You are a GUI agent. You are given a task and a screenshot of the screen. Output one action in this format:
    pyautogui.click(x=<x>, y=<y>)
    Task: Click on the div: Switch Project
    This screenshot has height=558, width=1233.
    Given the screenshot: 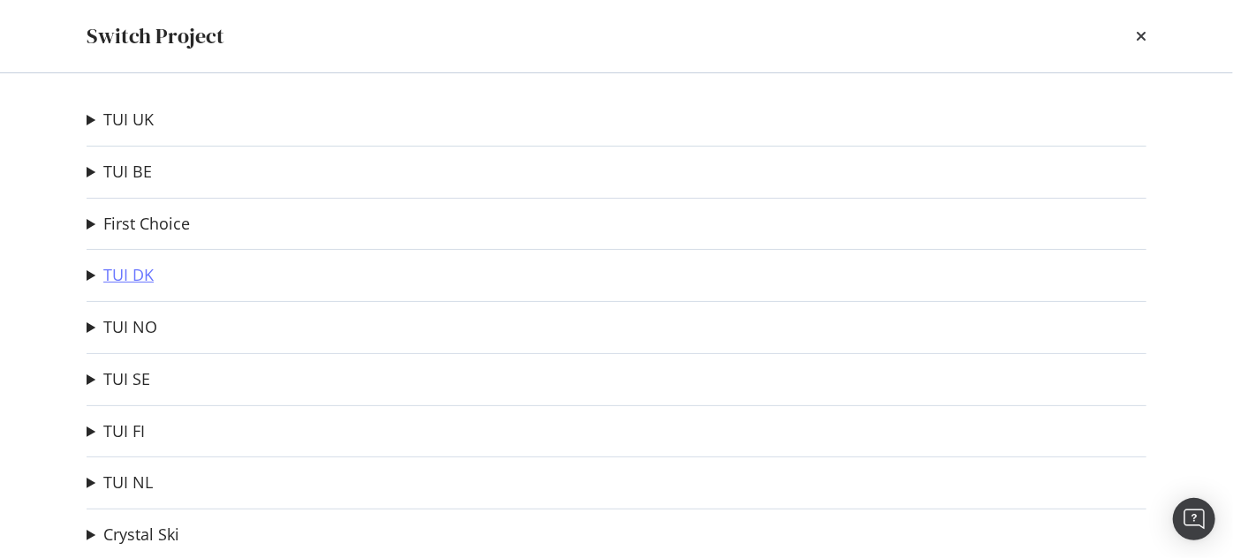 What is the action you would take?
    pyautogui.click(x=155, y=36)
    